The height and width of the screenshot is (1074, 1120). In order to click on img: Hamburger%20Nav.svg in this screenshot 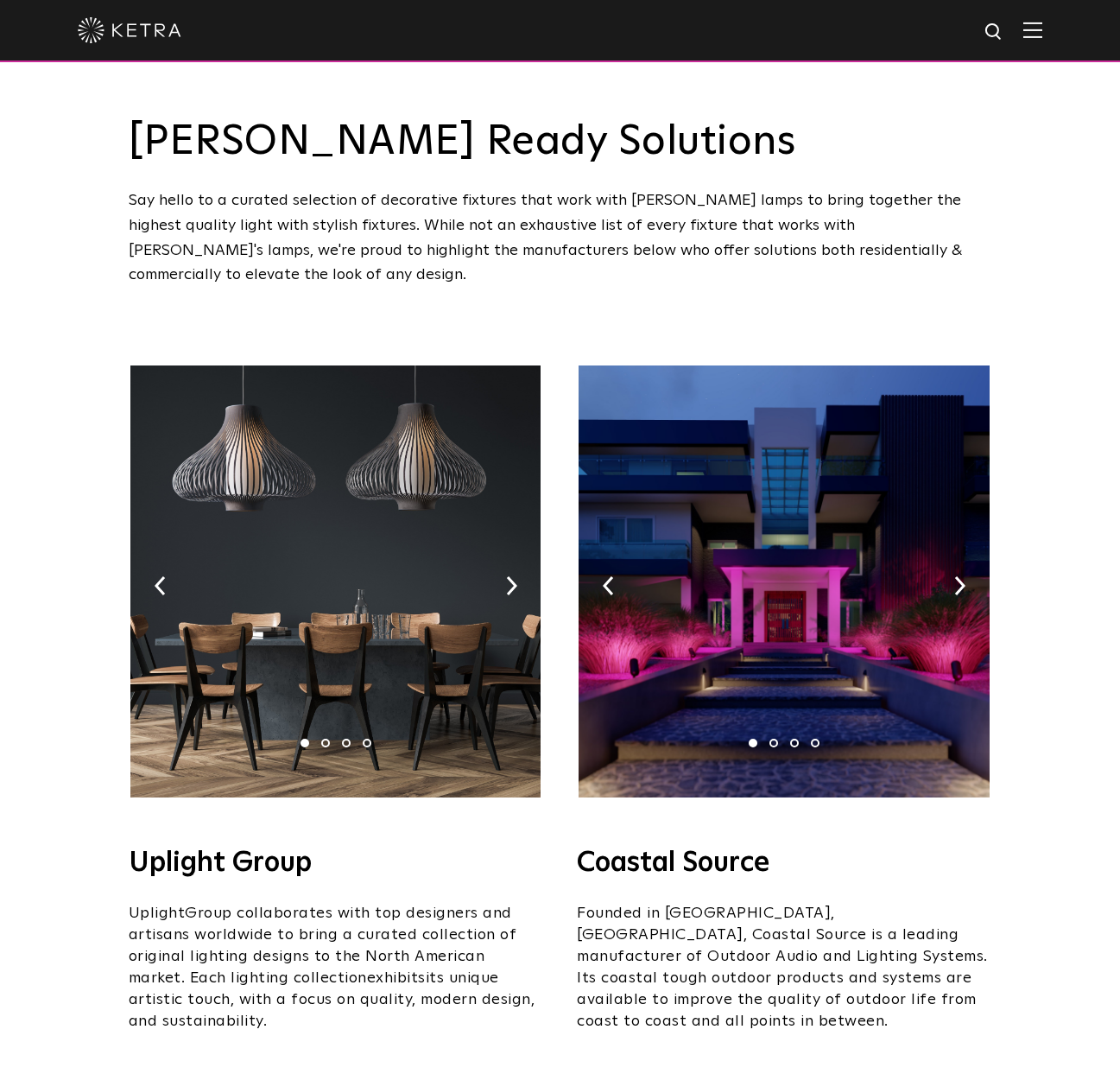, I will do `click(1033, 29)`.